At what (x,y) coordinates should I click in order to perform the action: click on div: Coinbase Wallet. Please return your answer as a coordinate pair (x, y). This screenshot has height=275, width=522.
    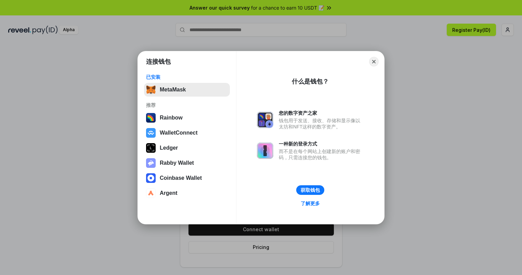
    Looking at the image, I should click on (181, 178).